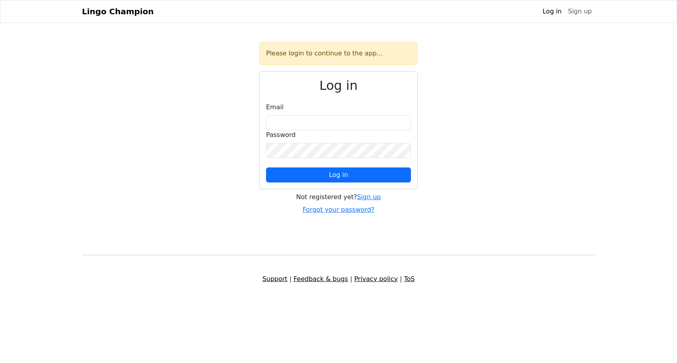 This screenshot has height=363, width=677. I want to click on label: Email, so click(275, 107).